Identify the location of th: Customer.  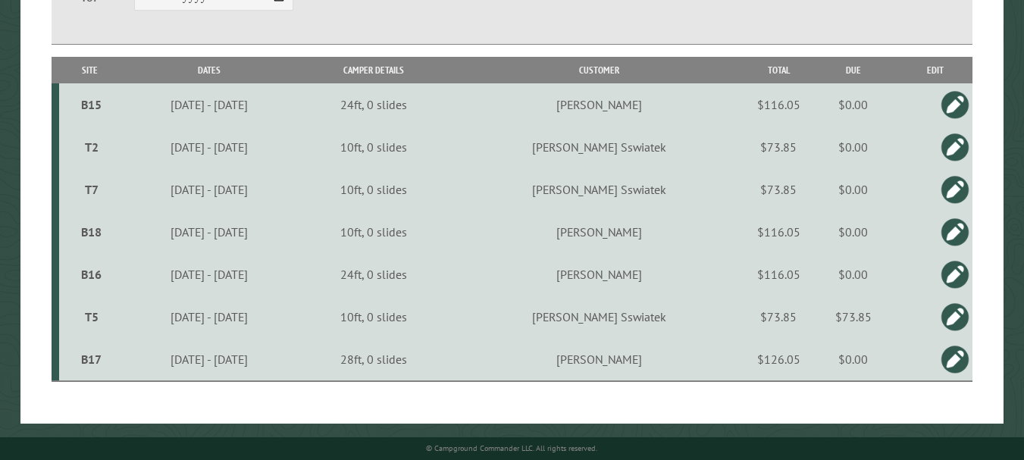
(599, 70).